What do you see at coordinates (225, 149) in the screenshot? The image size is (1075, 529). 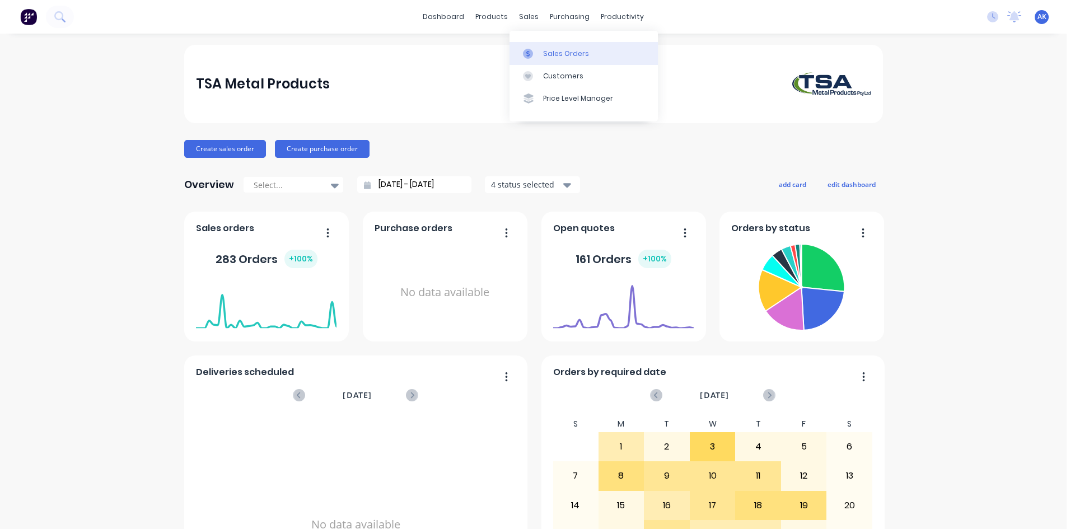 I see `button: Create sales order` at bounding box center [225, 149].